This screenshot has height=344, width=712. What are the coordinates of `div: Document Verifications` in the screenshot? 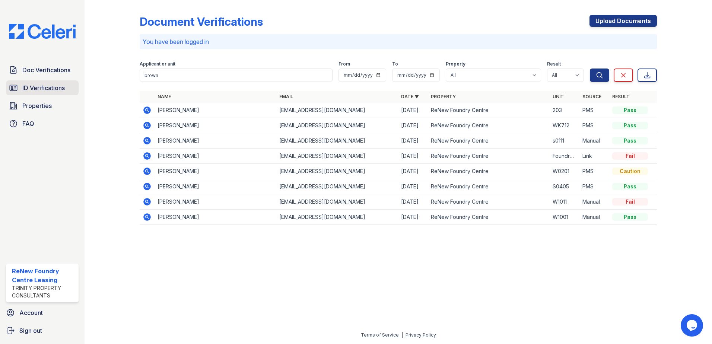 It's located at (201, 22).